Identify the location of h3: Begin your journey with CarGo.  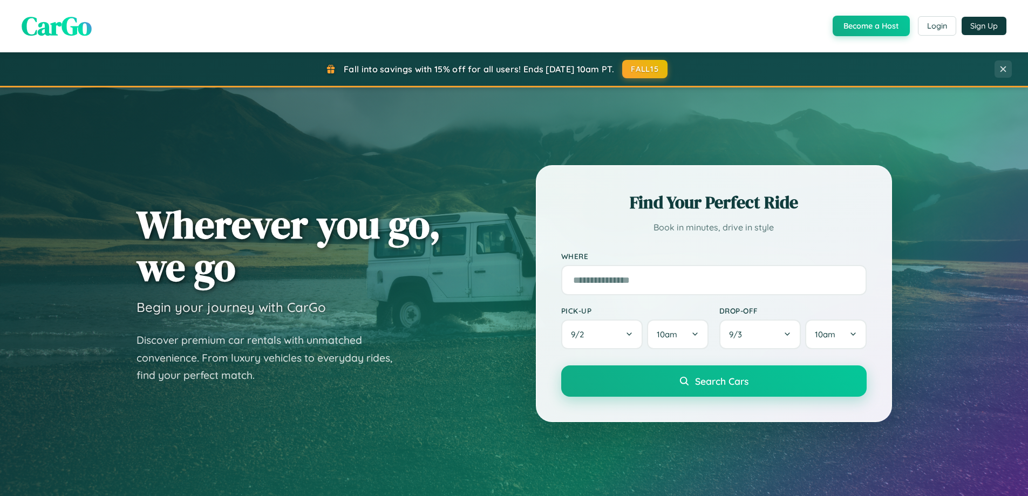
(231, 307).